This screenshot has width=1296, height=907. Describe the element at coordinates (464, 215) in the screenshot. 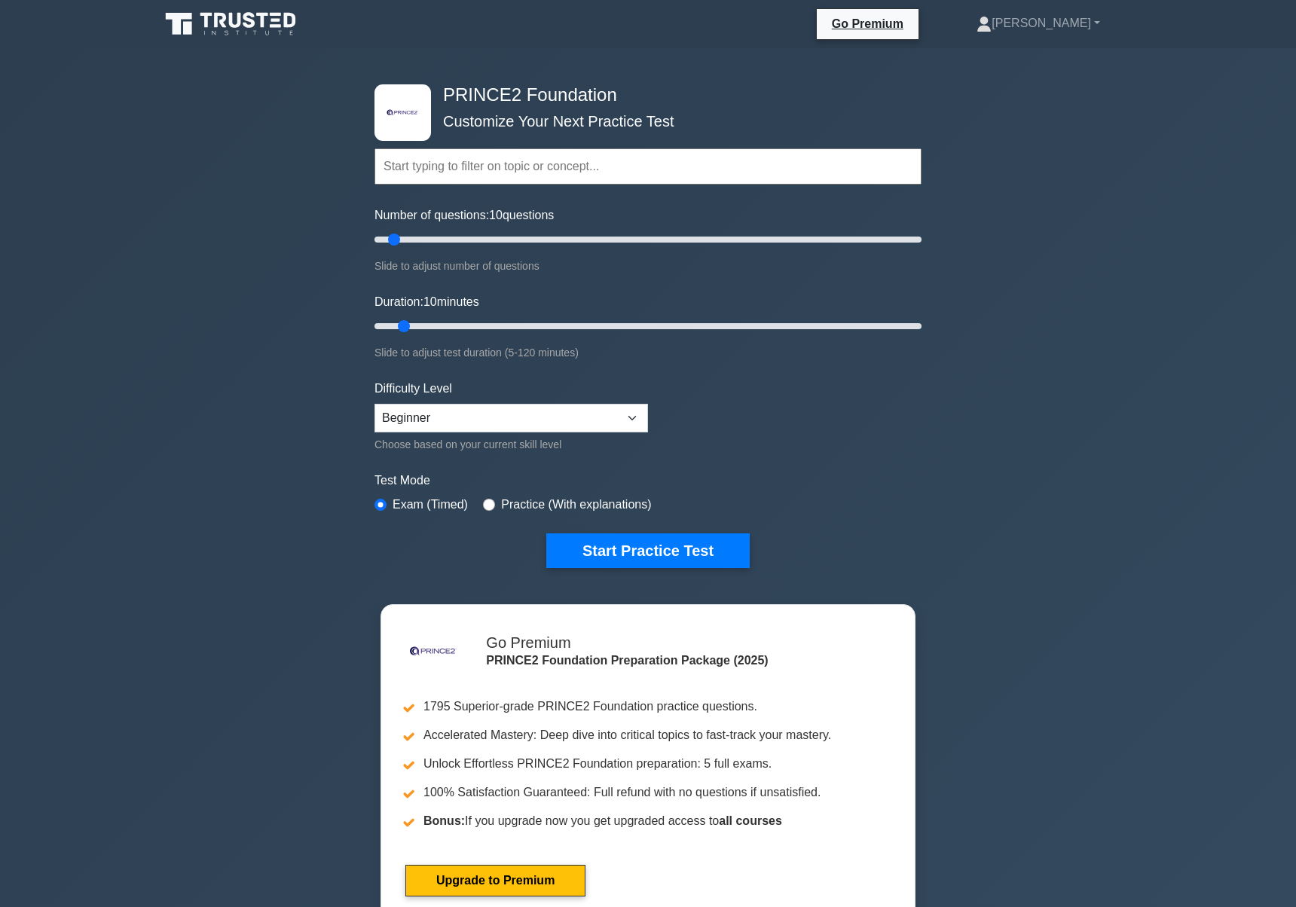

I see `label: Number of questions: questions` at that location.